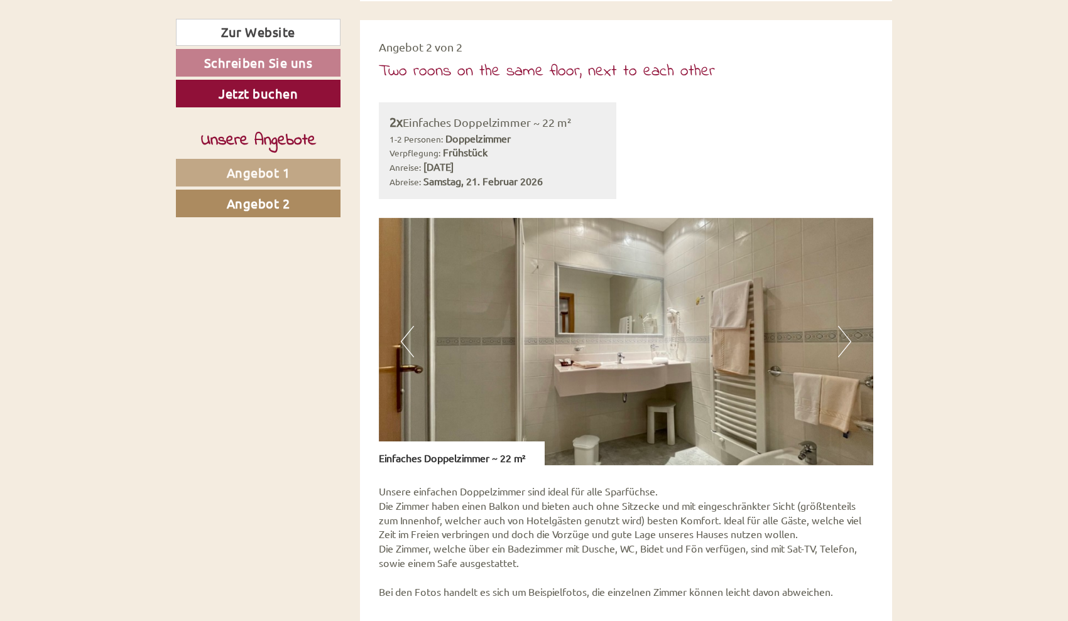 This screenshot has width=1068, height=621. Describe the element at coordinates (331, 101) in the screenshot. I see `div: Vielen dank für die Angebot. Haben sie bitte wohl auch eine grössere Alternative mit 2 Zimmer?` at that location.